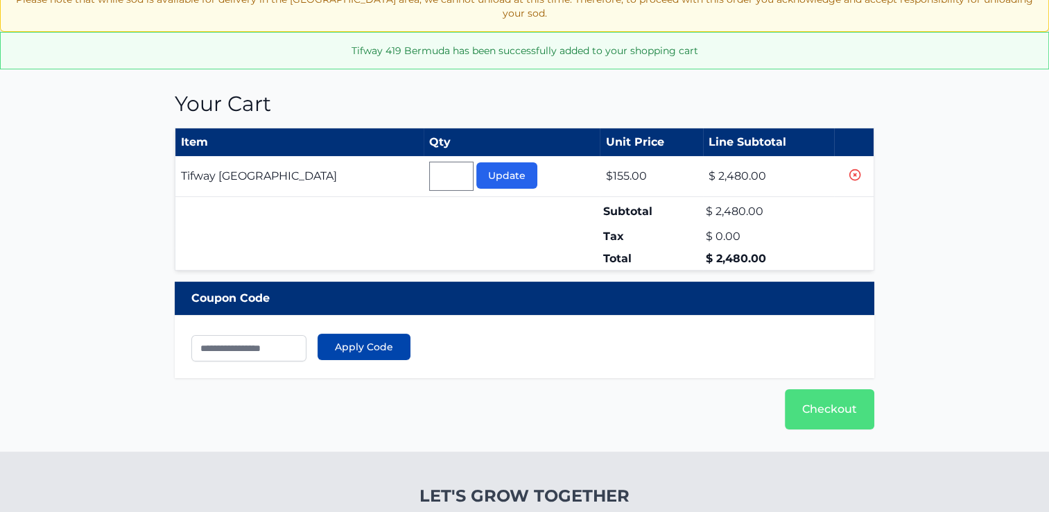 The image size is (1049, 512). I want to click on th: Line Subtotal, so click(769, 142).